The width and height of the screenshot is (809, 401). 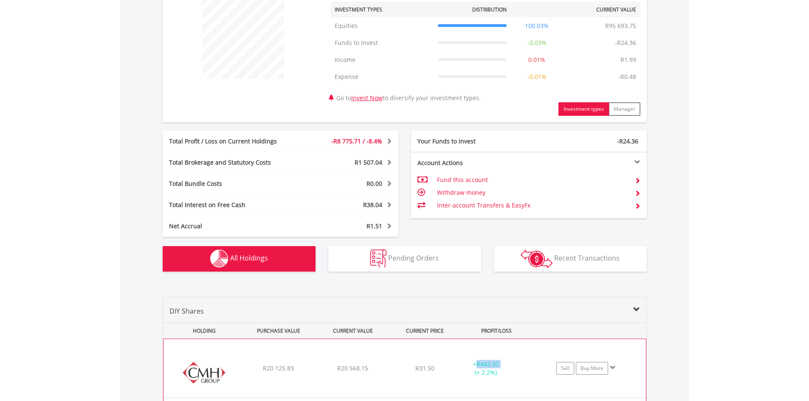 What do you see at coordinates (231, 184) in the screenshot?
I see `div: Total Bundle Costs` at bounding box center [231, 184].